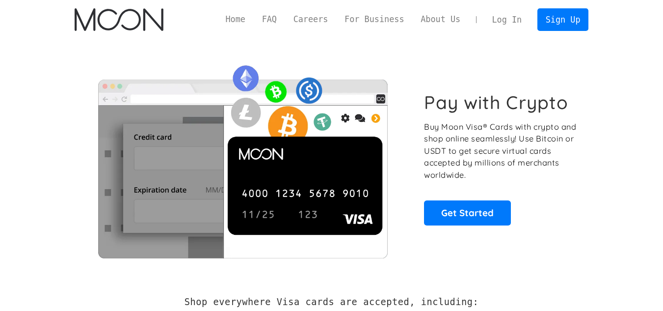 The image size is (663, 311). Describe the element at coordinates (311, 19) in the screenshot. I see `a: Careers` at that location.